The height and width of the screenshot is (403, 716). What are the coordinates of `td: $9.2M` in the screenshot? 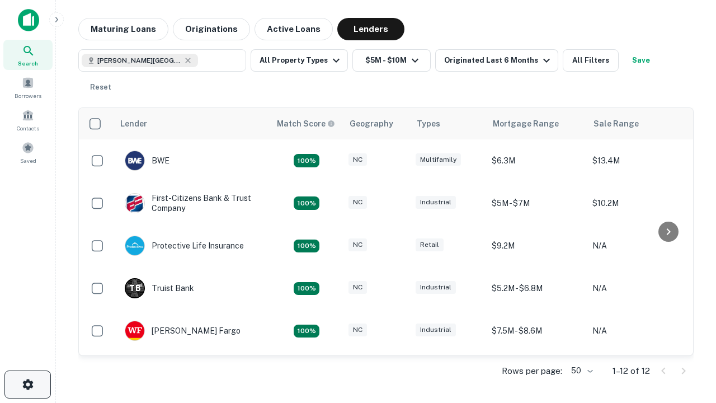 It's located at (536, 246).